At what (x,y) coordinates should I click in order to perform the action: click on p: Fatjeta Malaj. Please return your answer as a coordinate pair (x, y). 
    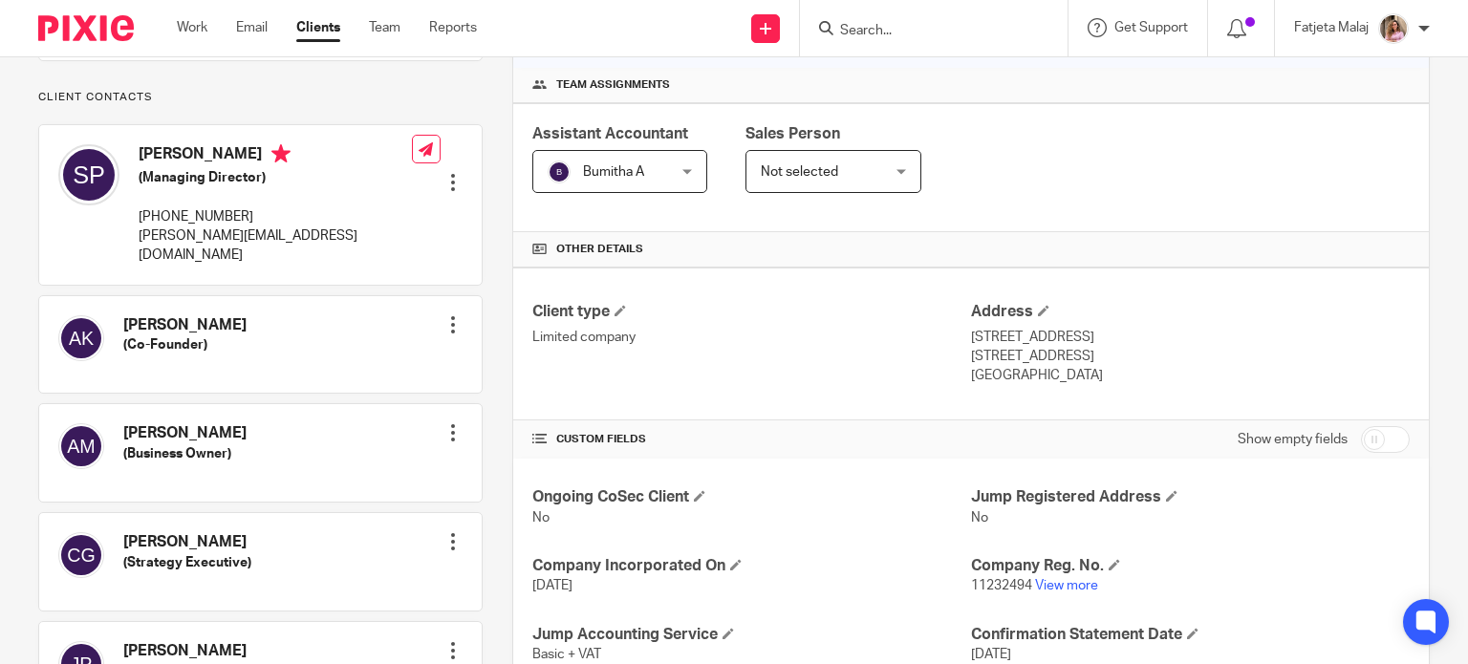
    Looking at the image, I should click on (1332, 28).